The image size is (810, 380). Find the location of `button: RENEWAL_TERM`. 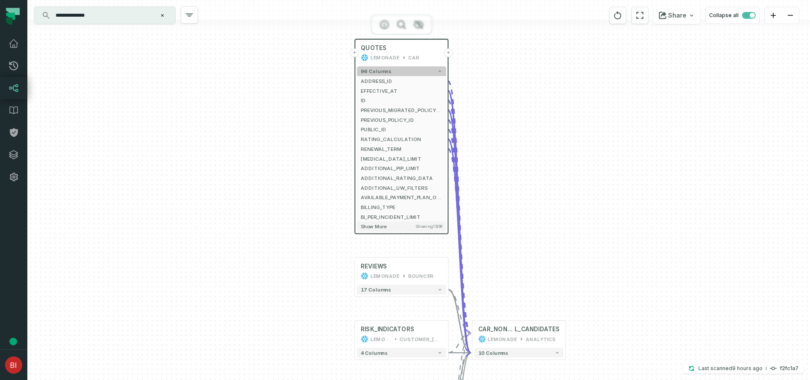

button: RENEWAL_TERM is located at coordinates (401, 149).